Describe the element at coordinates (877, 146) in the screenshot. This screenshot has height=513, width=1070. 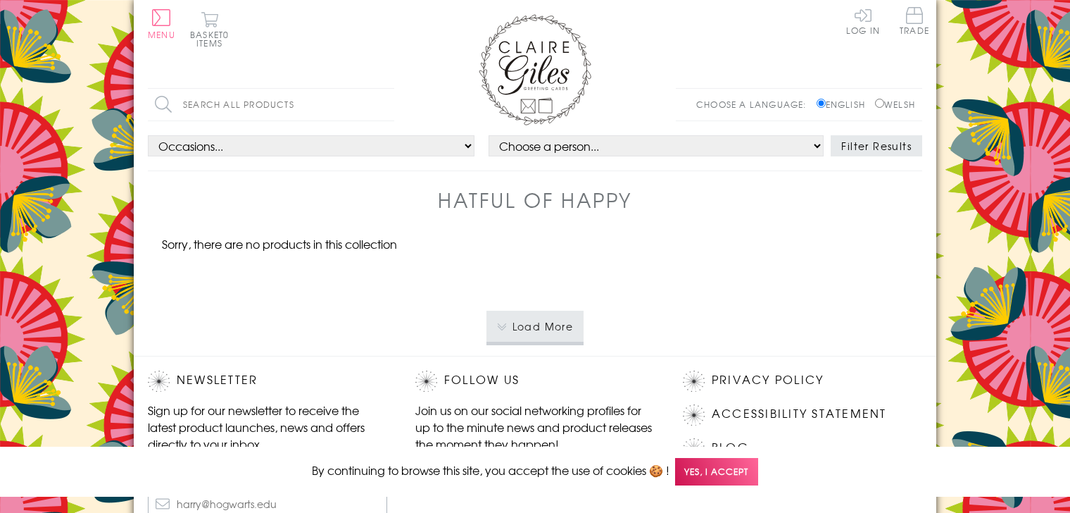
I see `button: Filter Results` at that location.